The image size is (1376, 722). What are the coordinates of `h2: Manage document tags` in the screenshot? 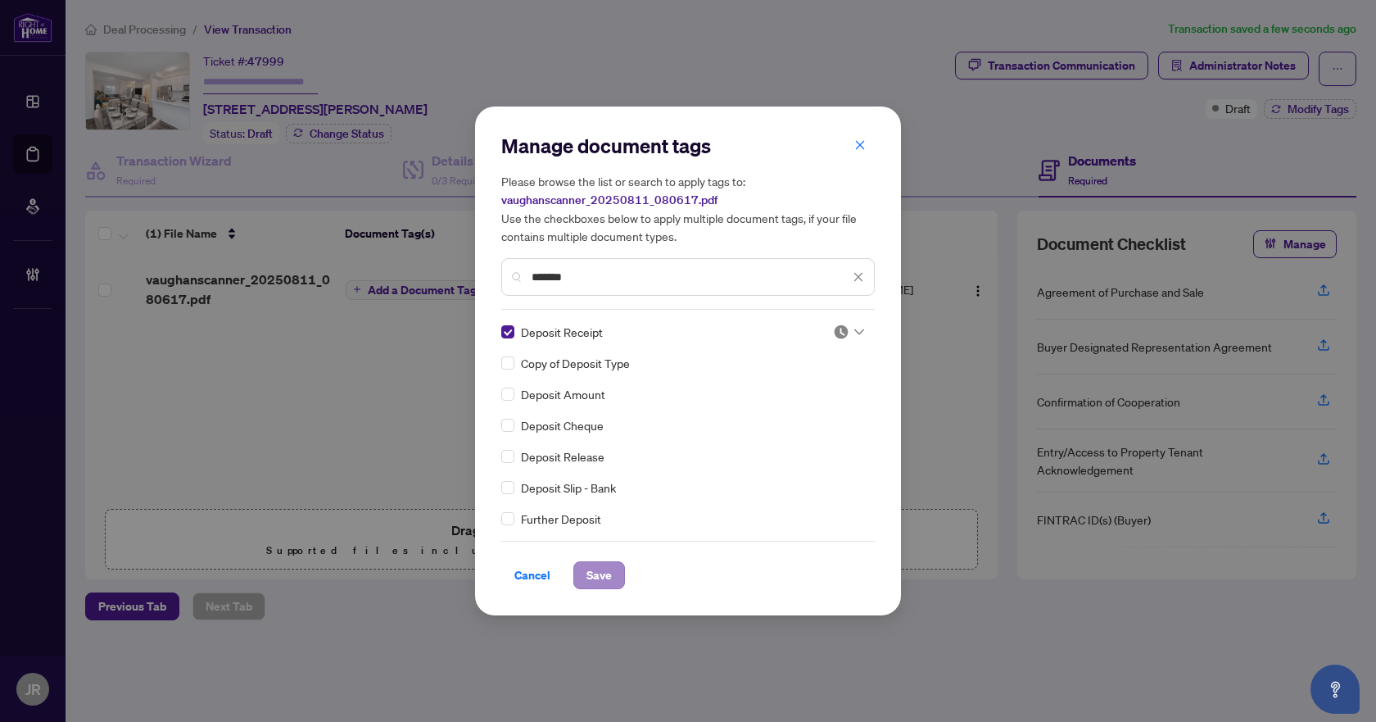 It's located at (688, 146).